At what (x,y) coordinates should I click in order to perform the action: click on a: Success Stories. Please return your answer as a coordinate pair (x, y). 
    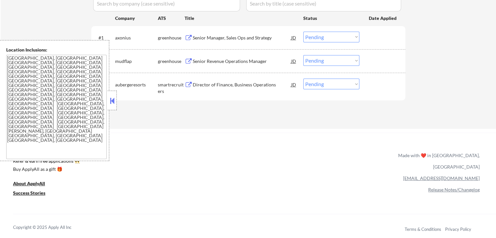
    Looking at the image, I should click on (34, 193).